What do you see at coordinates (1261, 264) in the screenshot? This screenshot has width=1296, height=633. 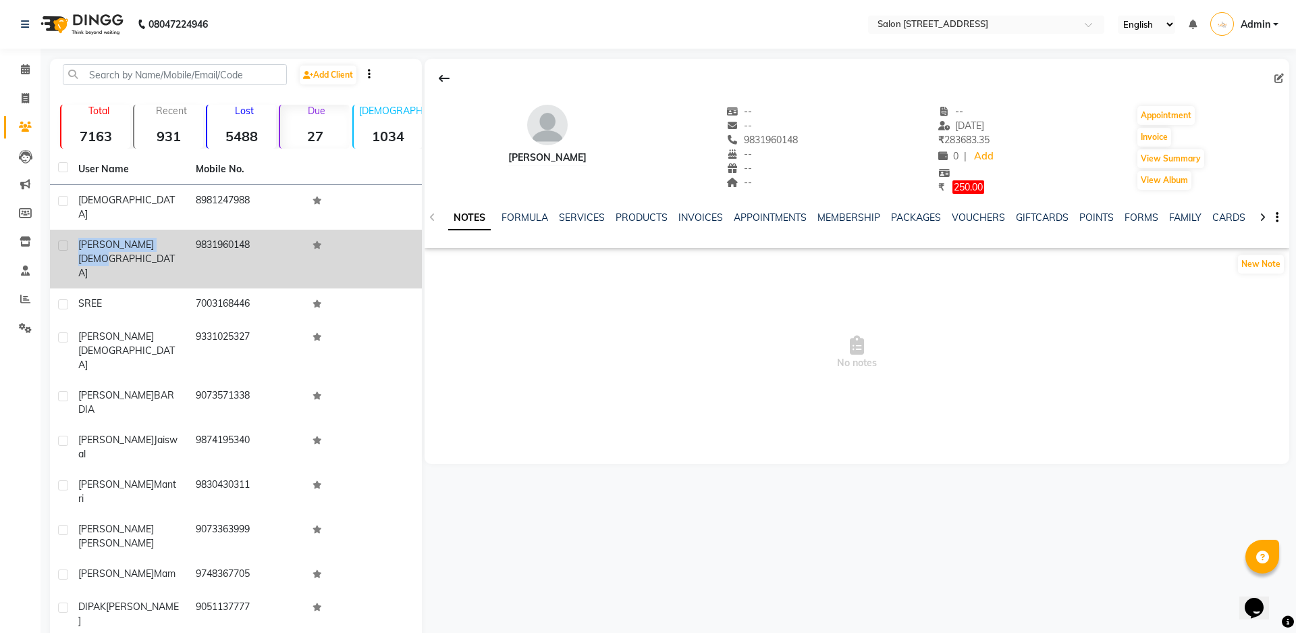 I see `button: New Note` at bounding box center [1261, 264].